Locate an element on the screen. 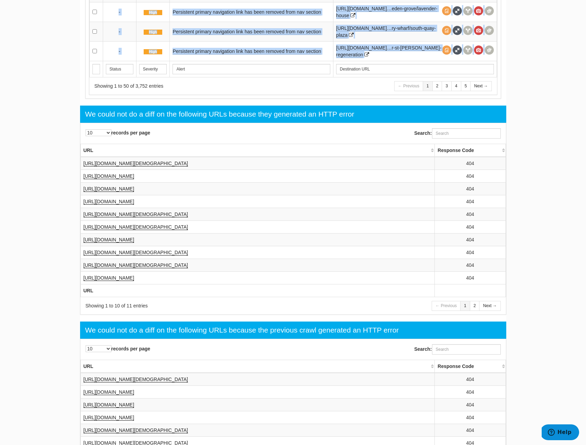 This screenshot has height=445, width=586. div: We could not do a diff on the following URLs because they generated an HTTP error is located at coordinates (220, 114).